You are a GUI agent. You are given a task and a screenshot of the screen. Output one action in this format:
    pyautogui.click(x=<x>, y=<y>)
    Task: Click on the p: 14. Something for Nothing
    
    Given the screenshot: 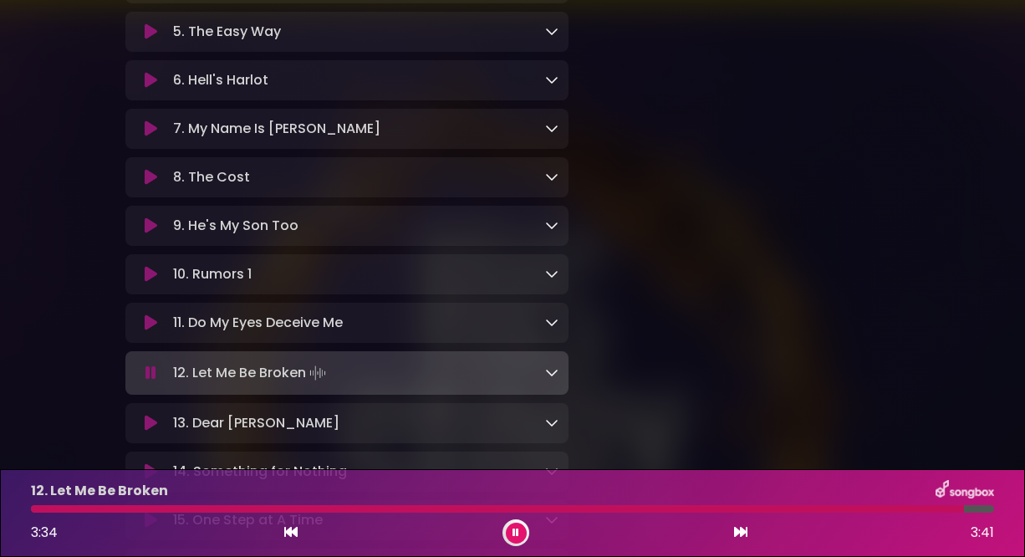 What is the action you would take?
    pyautogui.click(x=260, y=471)
    